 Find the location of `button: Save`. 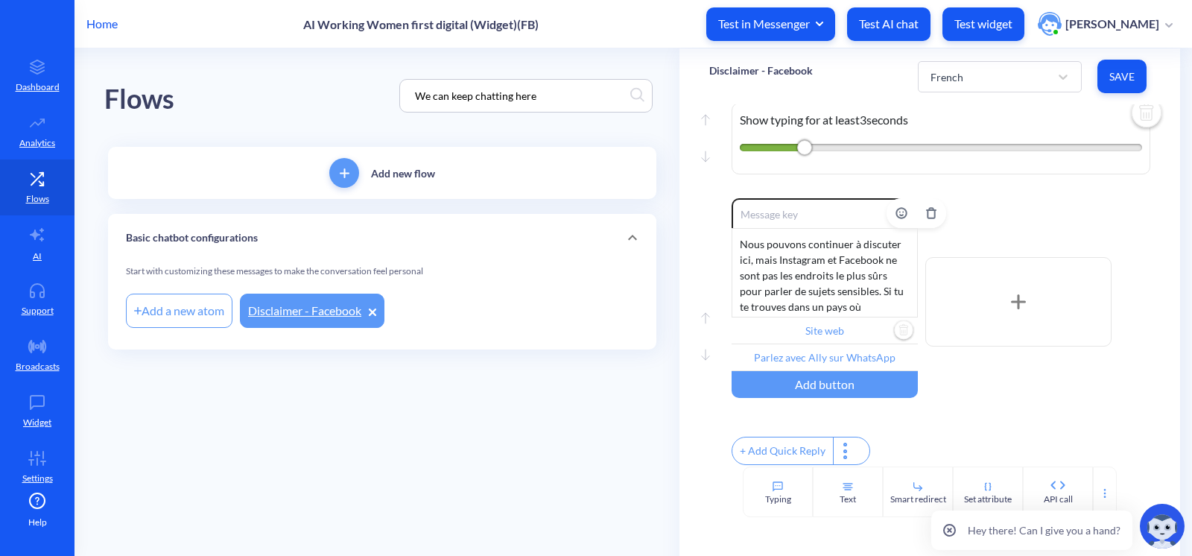

button: Save is located at coordinates (1122, 76).